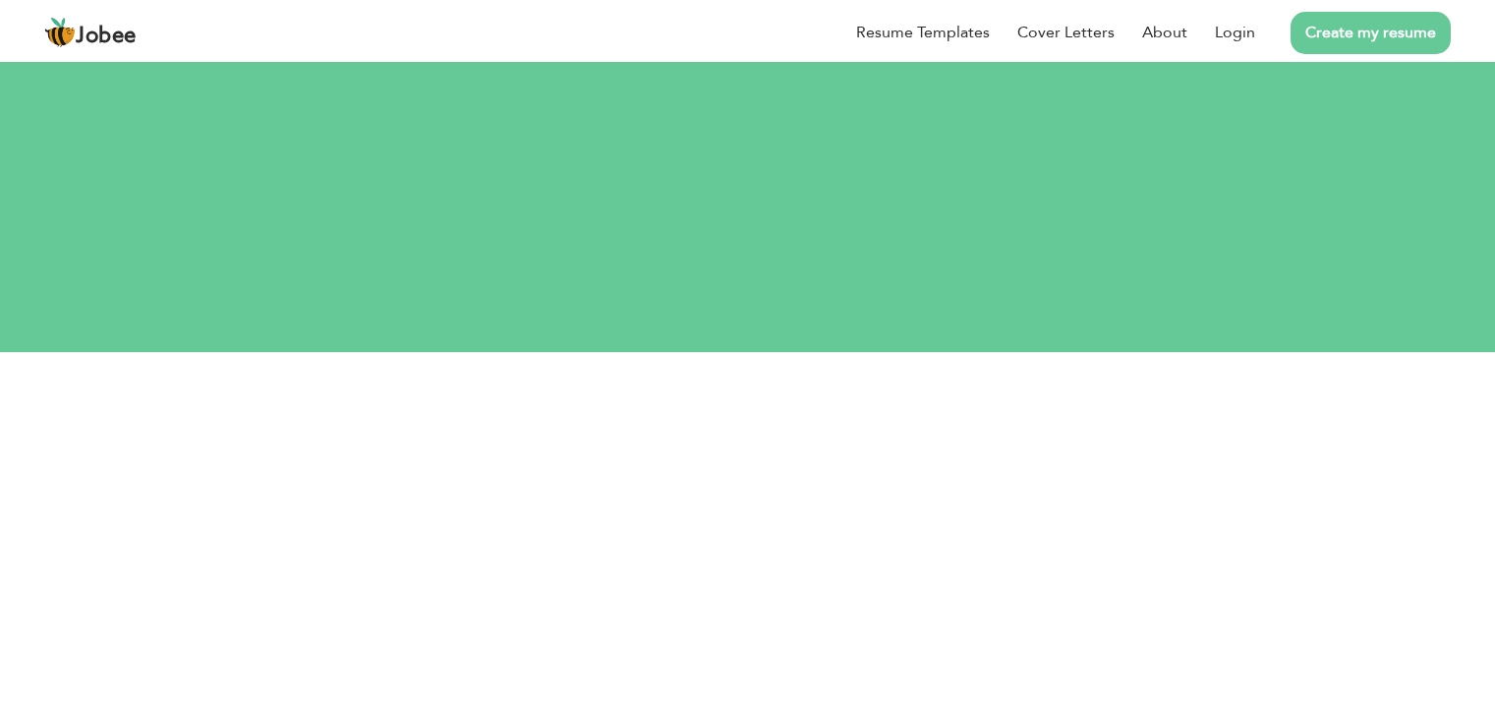 The height and width of the screenshot is (717, 1495). Describe the element at coordinates (1235, 32) in the screenshot. I see `a: Login` at that location.